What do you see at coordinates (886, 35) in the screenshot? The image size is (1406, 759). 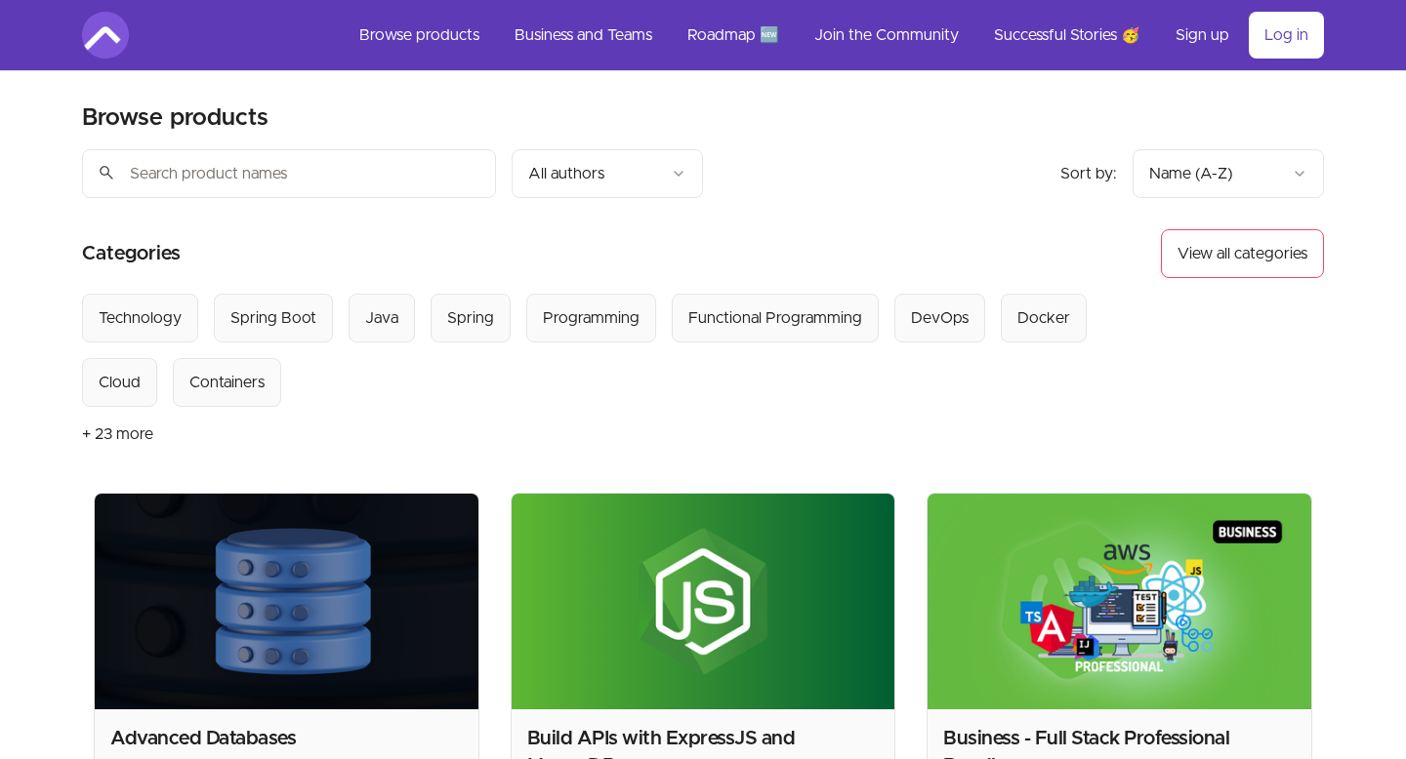 I see `a: Join the Community` at bounding box center [886, 35].